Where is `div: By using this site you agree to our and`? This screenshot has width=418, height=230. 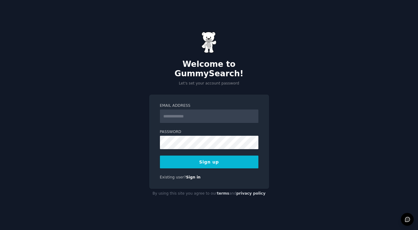 div: By using this site you agree to our and is located at coordinates (209, 194).